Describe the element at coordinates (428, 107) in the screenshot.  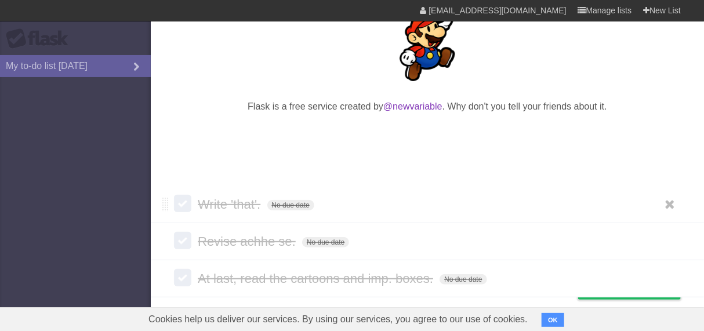
I see `p: Flask is a free service created by . Why don't you tell your friends about it.` at that location.